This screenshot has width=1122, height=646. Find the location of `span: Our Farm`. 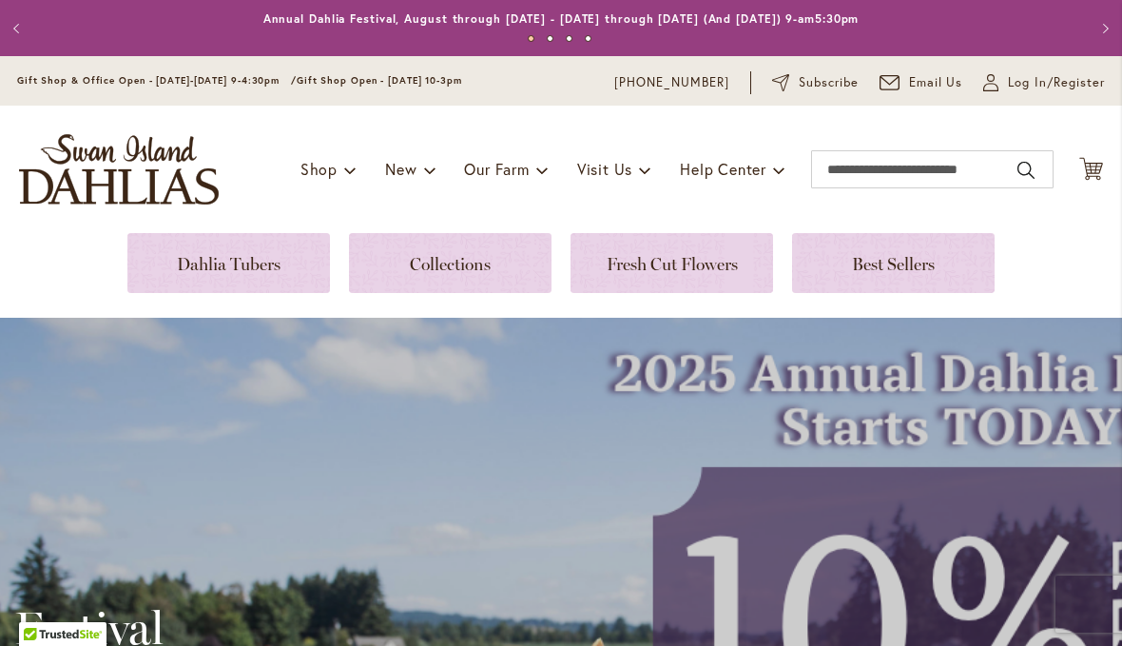

span: Our Farm is located at coordinates (496, 168).